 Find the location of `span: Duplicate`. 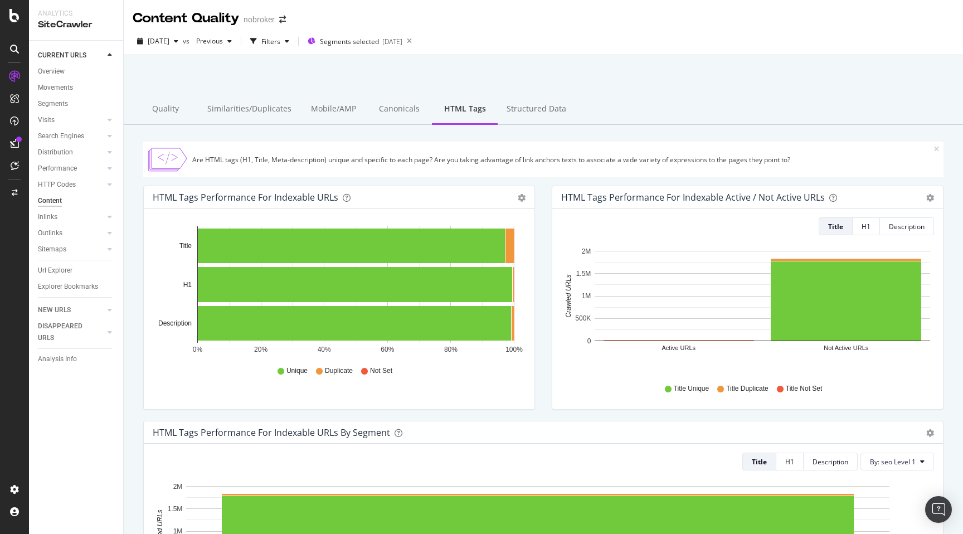

span: Duplicate is located at coordinates (339, 371).